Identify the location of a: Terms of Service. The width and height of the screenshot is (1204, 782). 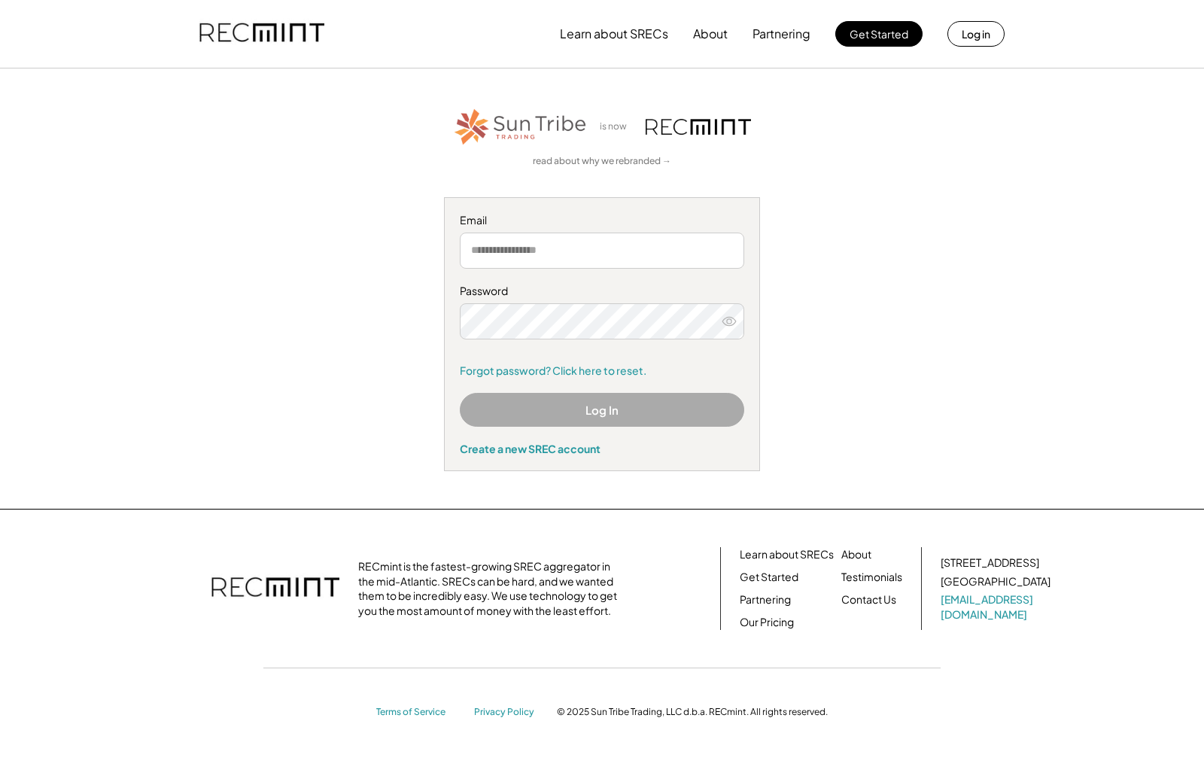
(418, 712).